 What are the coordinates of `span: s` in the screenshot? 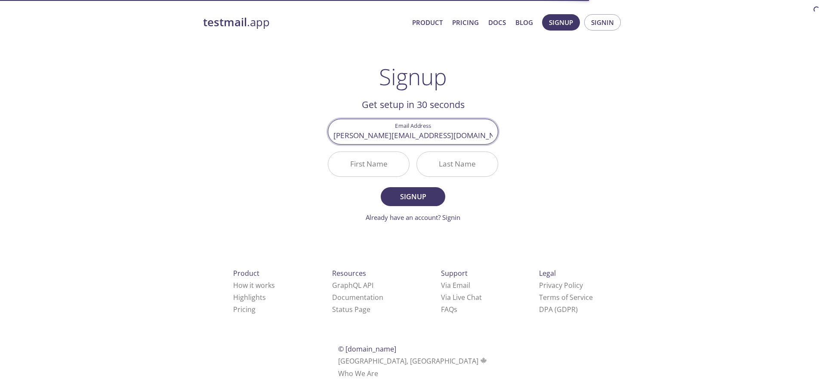 It's located at (456, 309).